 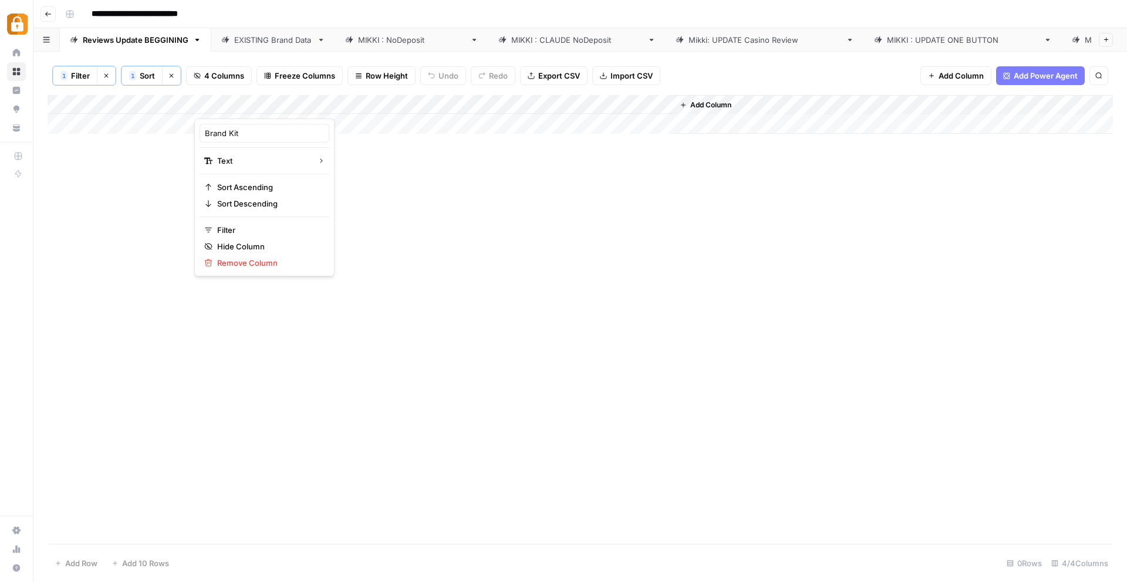 What do you see at coordinates (626, 76) in the screenshot?
I see `button: Import CSV` at bounding box center [626, 76].